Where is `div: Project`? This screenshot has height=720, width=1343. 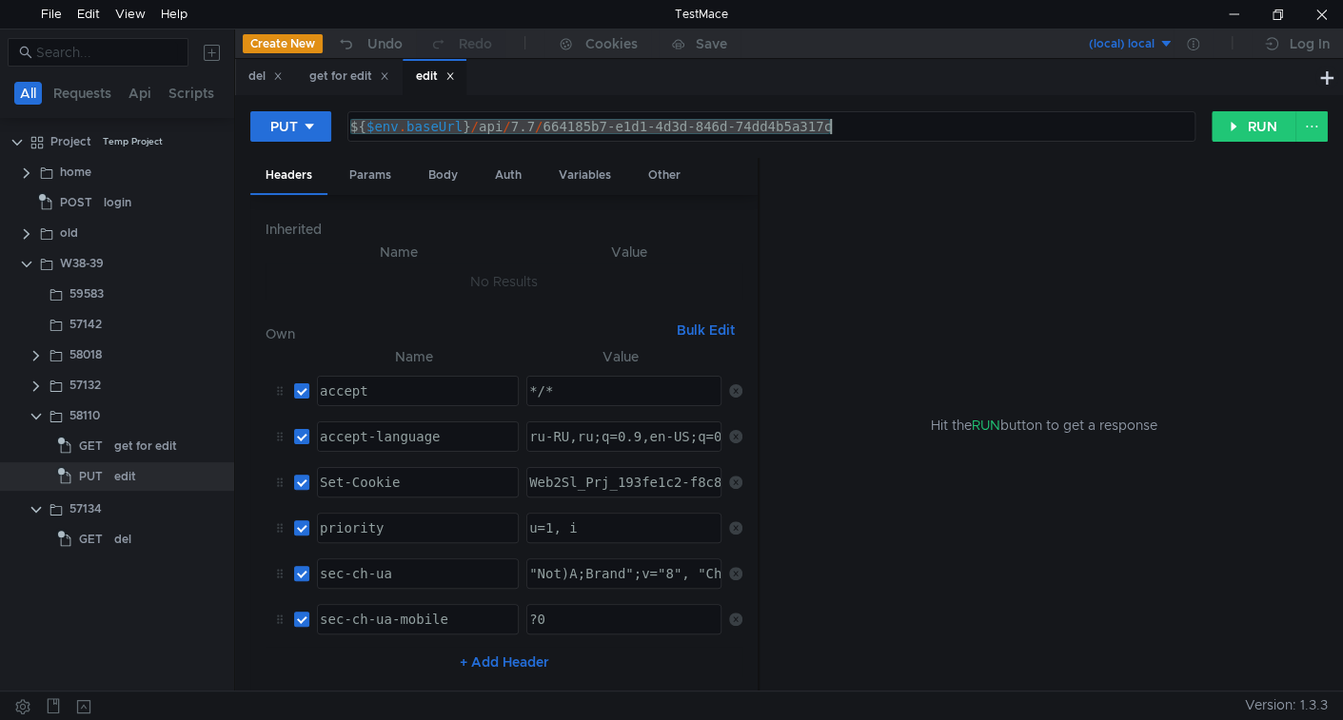 div: Project is located at coordinates (70, 142).